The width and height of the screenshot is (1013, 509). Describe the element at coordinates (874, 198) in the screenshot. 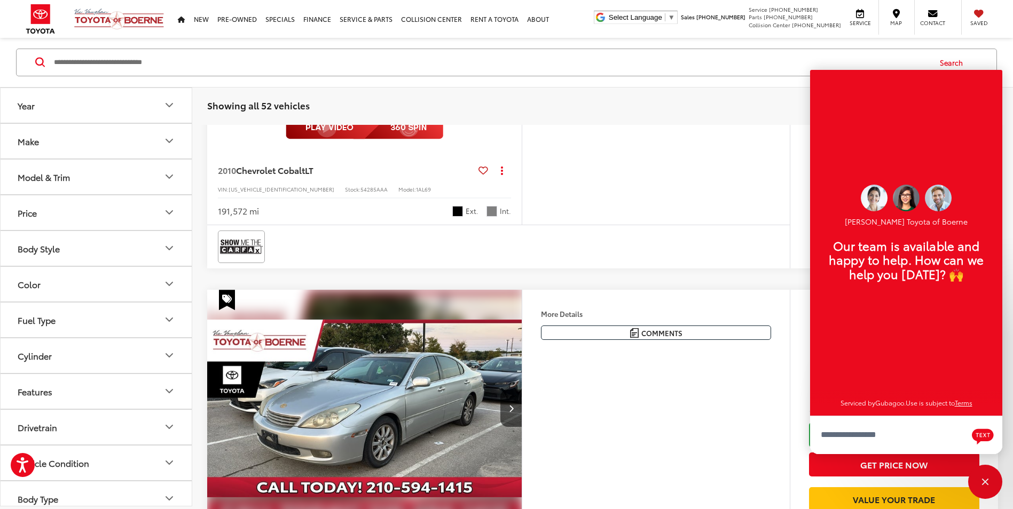

I see `img: Operator 2` at that location.